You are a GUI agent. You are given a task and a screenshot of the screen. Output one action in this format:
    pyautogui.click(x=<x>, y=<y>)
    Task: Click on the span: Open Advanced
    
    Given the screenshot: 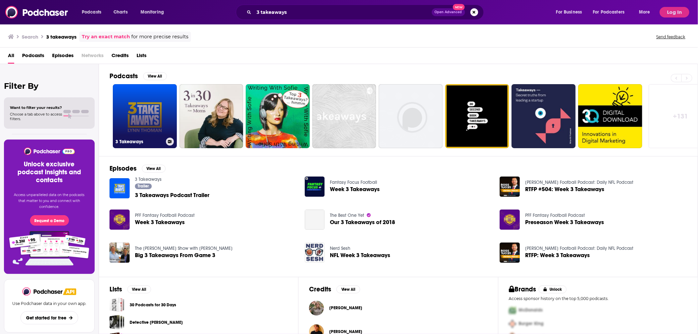 What is the action you would take?
    pyautogui.click(x=448, y=12)
    